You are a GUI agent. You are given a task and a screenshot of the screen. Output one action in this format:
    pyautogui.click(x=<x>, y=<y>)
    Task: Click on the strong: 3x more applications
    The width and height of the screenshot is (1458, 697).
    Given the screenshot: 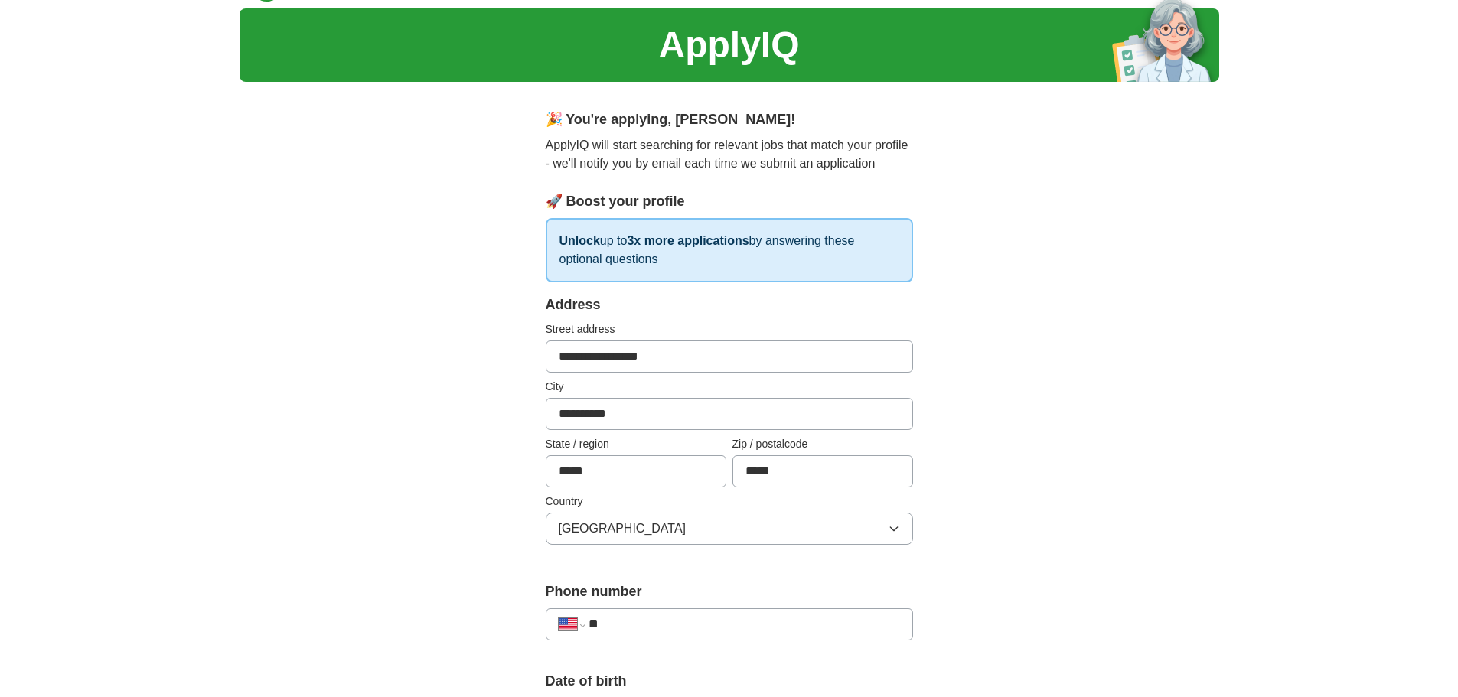 What is the action you would take?
    pyautogui.click(x=687, y=240)
    